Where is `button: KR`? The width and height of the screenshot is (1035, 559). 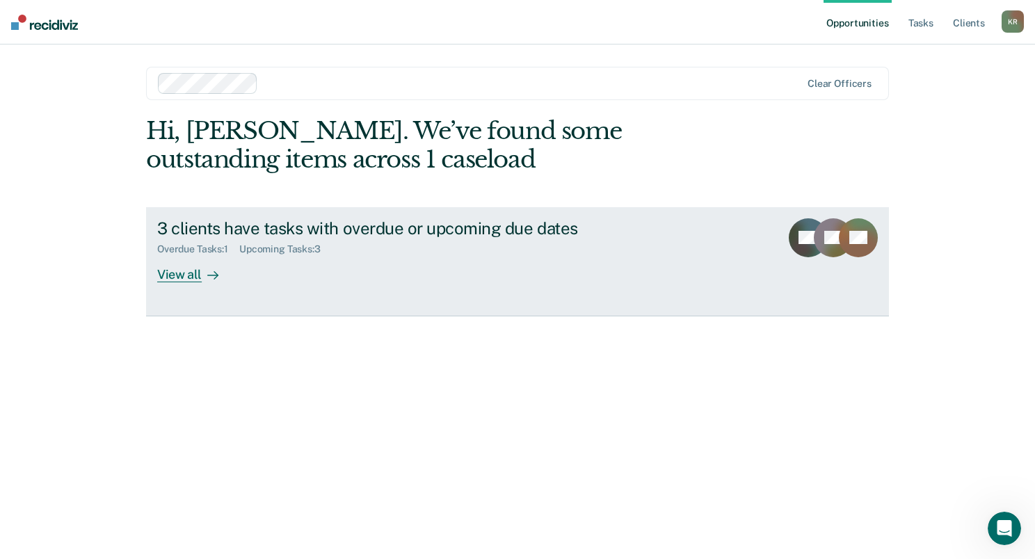
button: KR is located at coordinates (1013, 22).